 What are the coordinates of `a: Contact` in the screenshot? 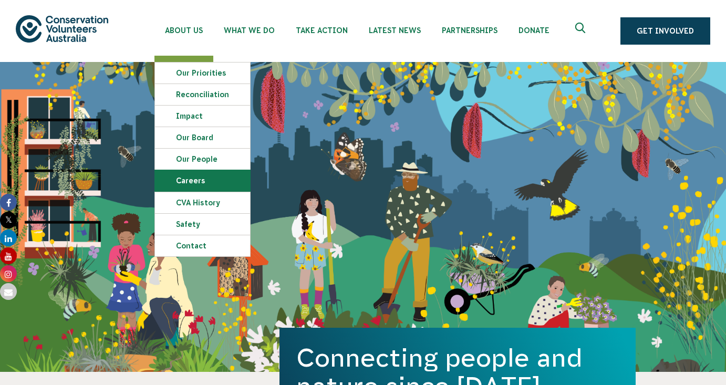 It's located at (202, 246).